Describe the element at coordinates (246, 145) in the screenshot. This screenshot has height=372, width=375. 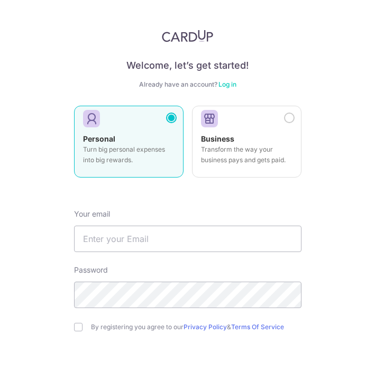
I see `a: Business Transform the way your business pays and gets paid.` at that location.